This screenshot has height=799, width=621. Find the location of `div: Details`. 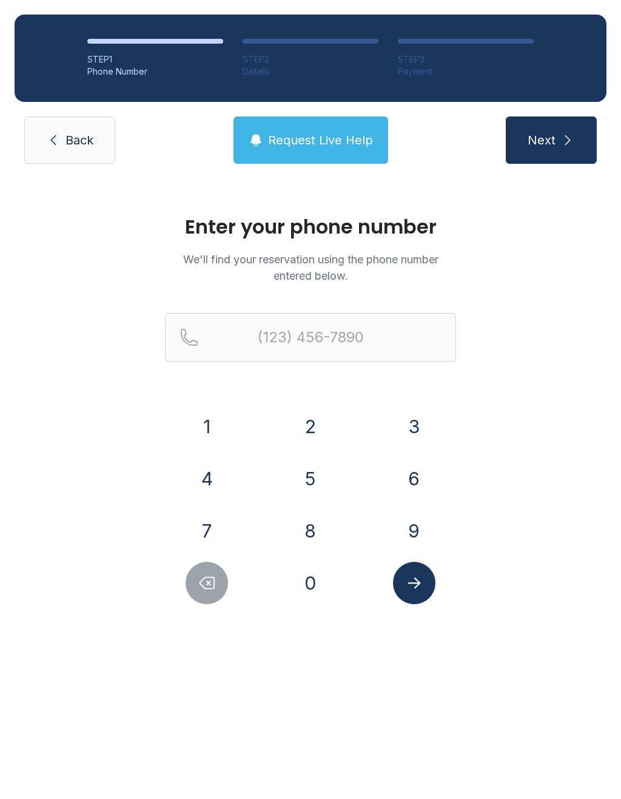

div: Details is located at coordinates (311, 72).